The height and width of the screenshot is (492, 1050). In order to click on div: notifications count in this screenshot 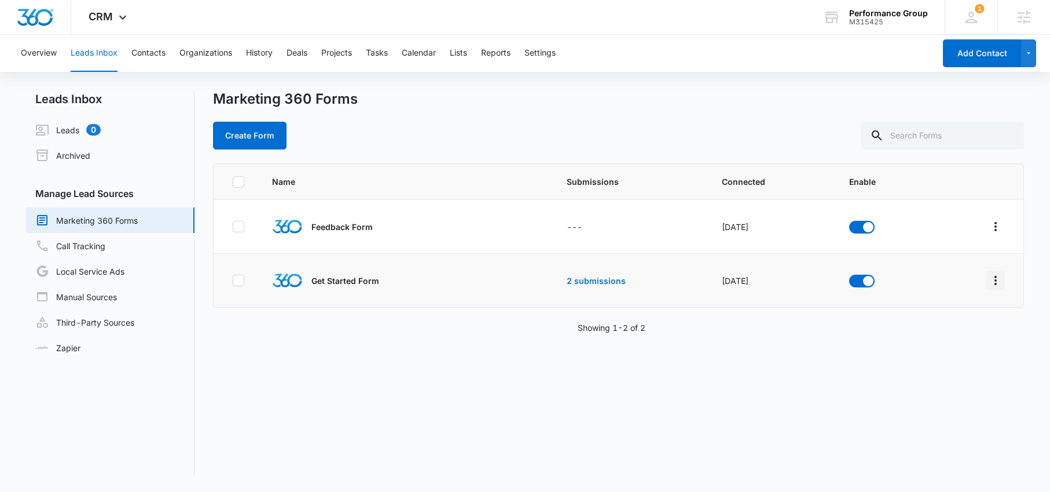, I will do `click(980, 9)`.